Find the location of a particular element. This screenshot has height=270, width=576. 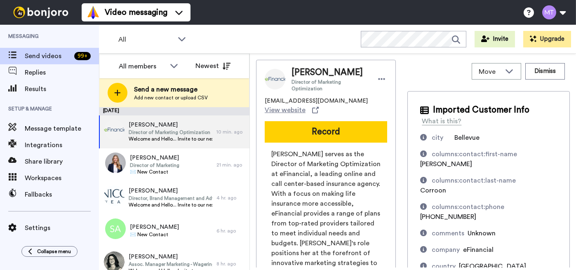

div: city is located at coordinates (437, 138).